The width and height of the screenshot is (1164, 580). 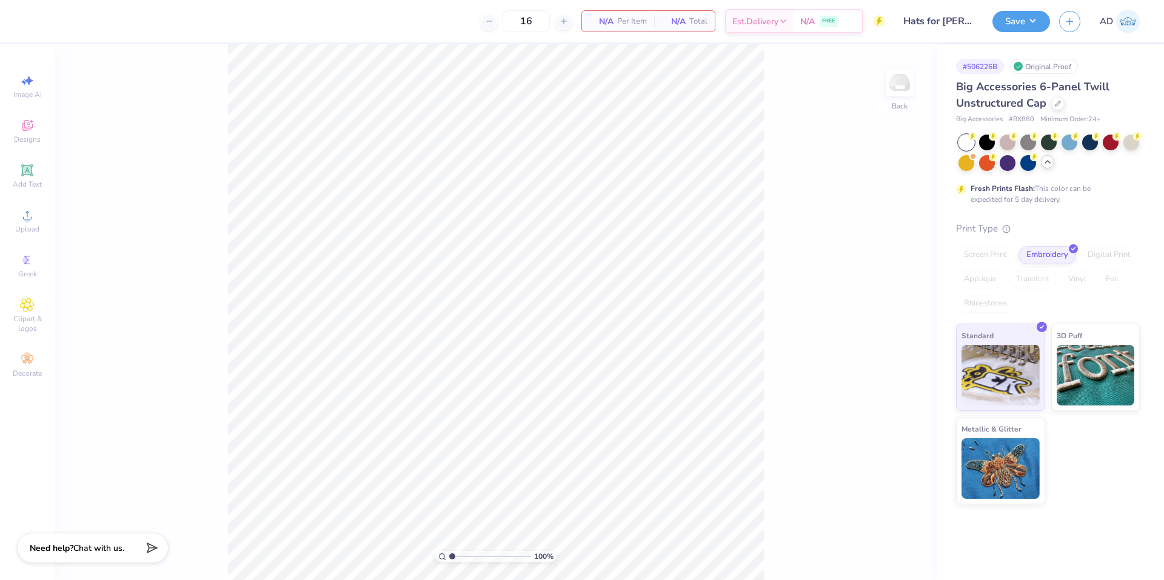 What do you see at coordinates (1096, 375) in the screenshot?
I see `img: 3D Puff` at bounding box center [1096, 375].